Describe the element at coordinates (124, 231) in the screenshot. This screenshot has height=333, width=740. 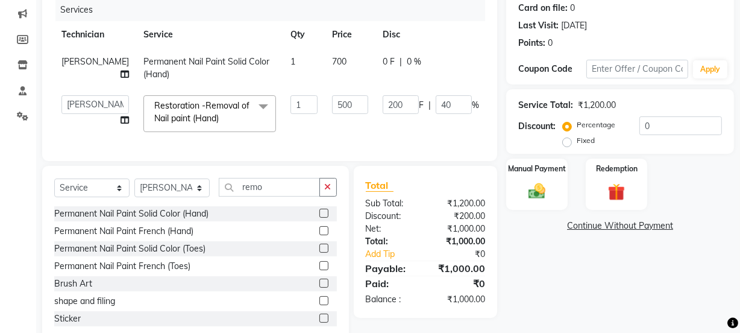
I see `div: Permanent Nail Paint French (Hand)` at that location.